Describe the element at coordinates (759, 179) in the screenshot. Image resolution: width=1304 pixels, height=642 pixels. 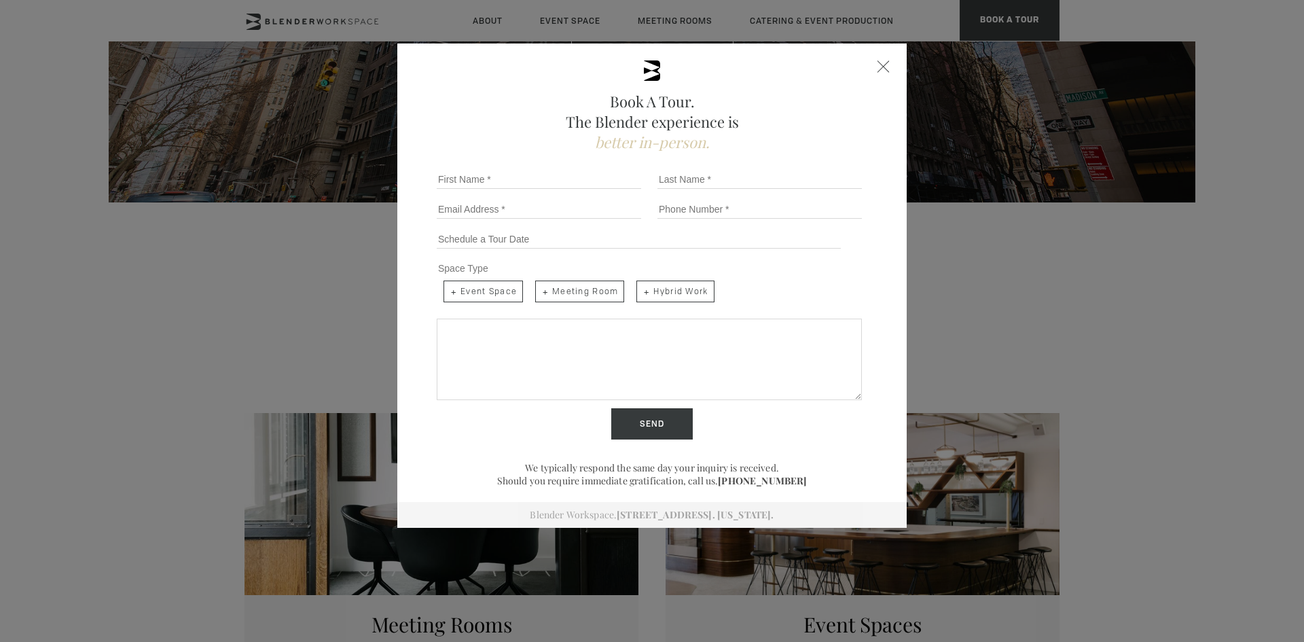
I see `input: Last Name *` at that location.